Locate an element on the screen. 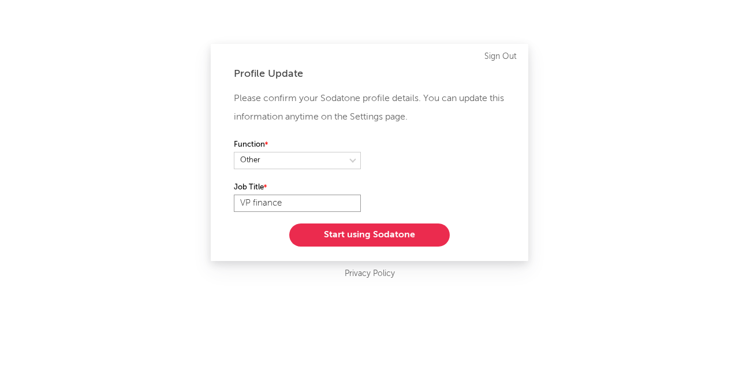 Image resolution: width=739 pixels, height=369 pixels. label: Function is located at coordinates (297, 145).